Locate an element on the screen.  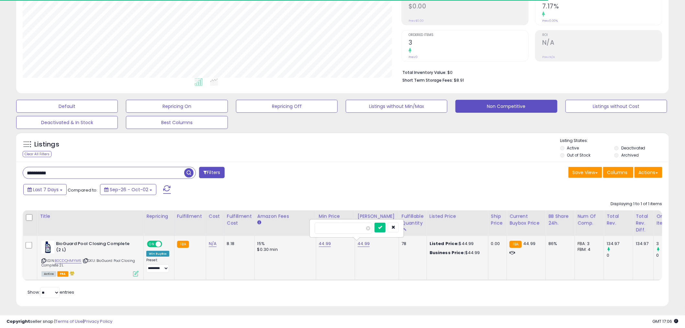
b: Business Price: is located at coordinates (447, 252).